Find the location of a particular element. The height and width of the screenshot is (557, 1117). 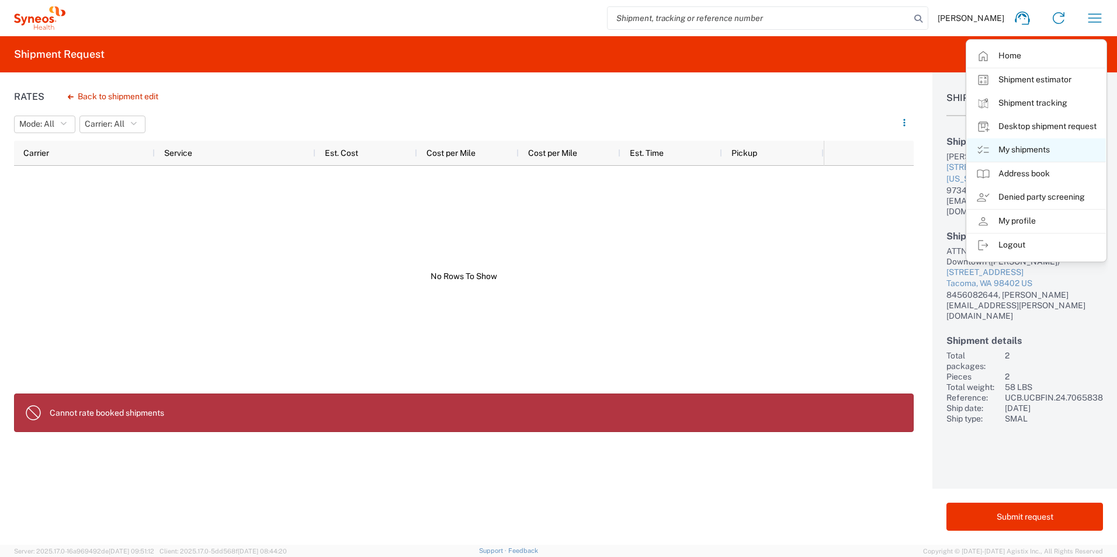

span: Carrier is located at coordinates (36, 153).